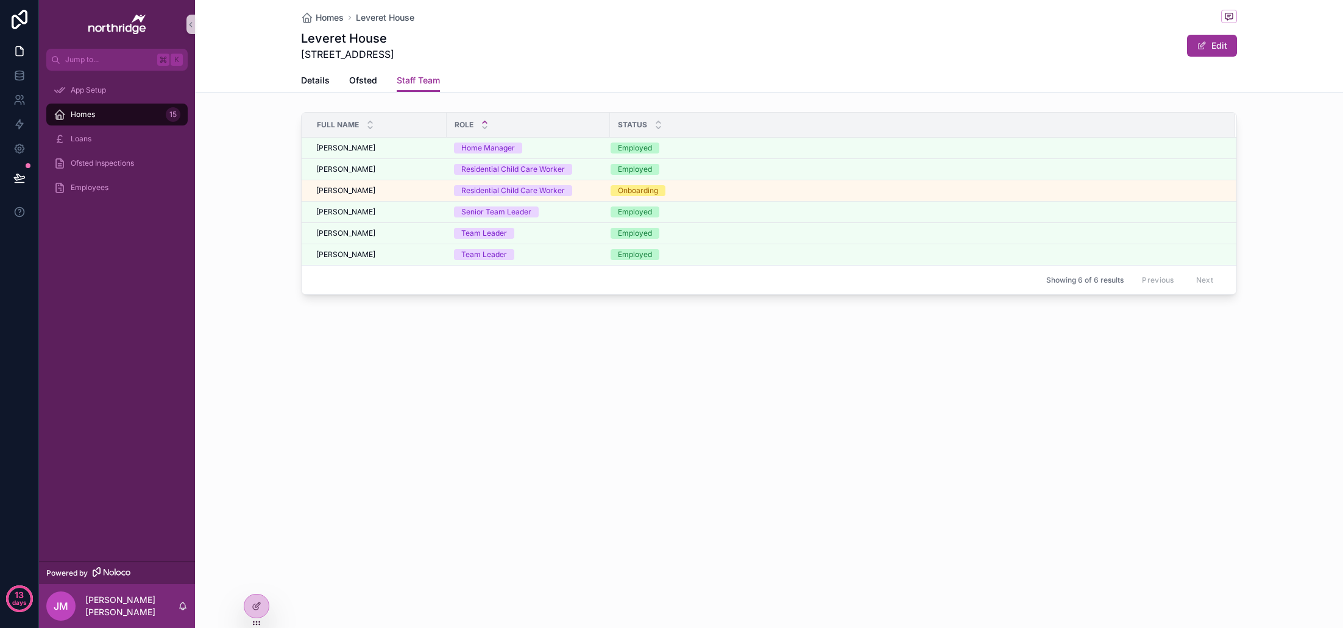 The height and width of the screenshot is (628, 1343). Describe the element at coordinates (117, 60) in the screenshot. I see `button: Jump to...K` at that location.